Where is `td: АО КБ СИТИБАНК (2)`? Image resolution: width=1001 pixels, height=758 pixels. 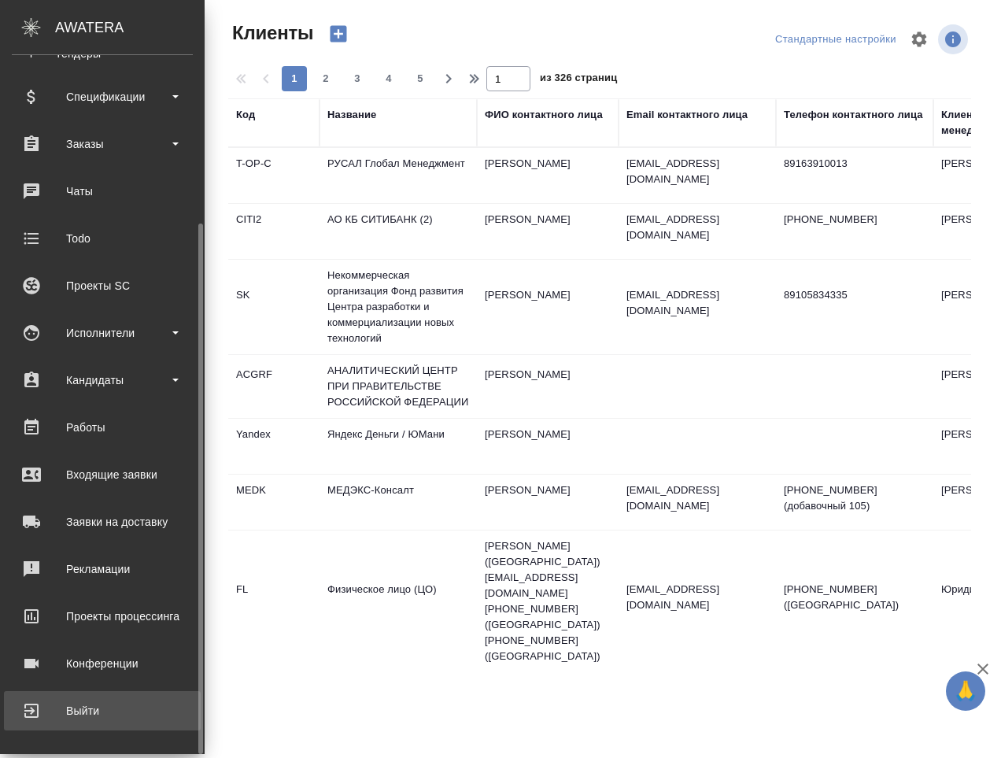 td: АО КБ СИТИБАНК (2) is located at coordinates (398, 231).